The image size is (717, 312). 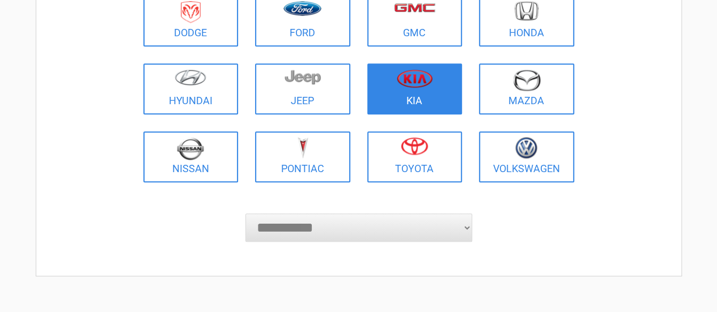 What do you see at coordinates (527, 11) in the screenshot?
I see `img: honda` at bounding box center [527, 11].